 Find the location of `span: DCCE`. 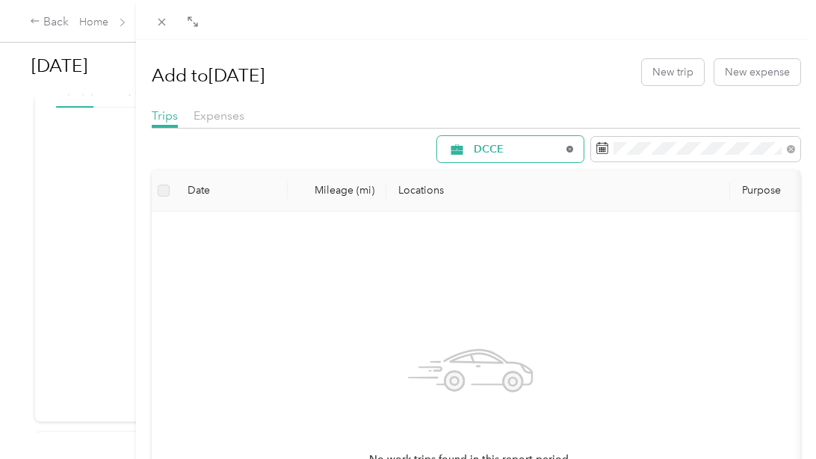

span: DCCE is located at coordinates (517, 150).